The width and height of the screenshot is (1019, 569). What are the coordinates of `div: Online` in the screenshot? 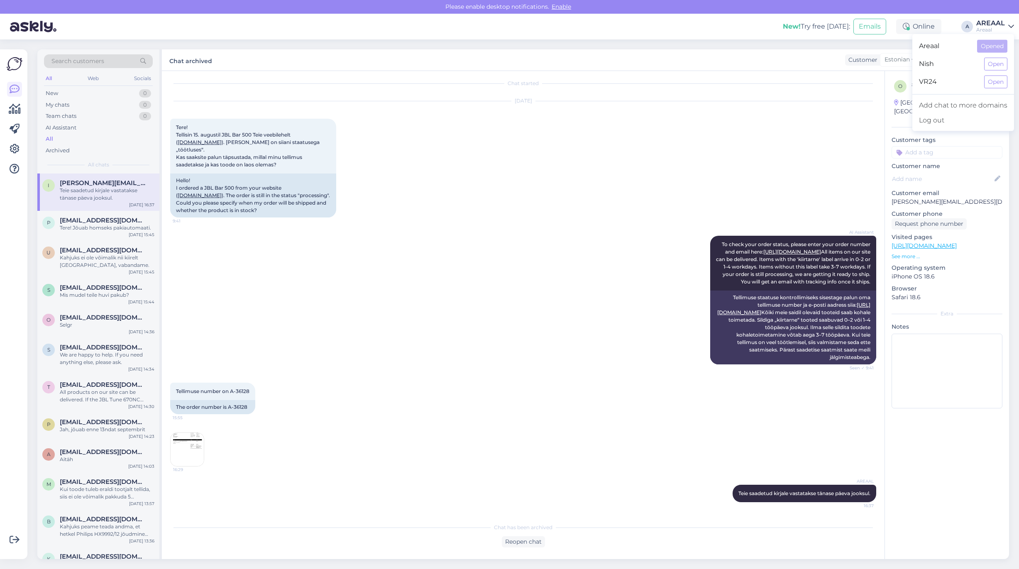 It's located at (918, 27).